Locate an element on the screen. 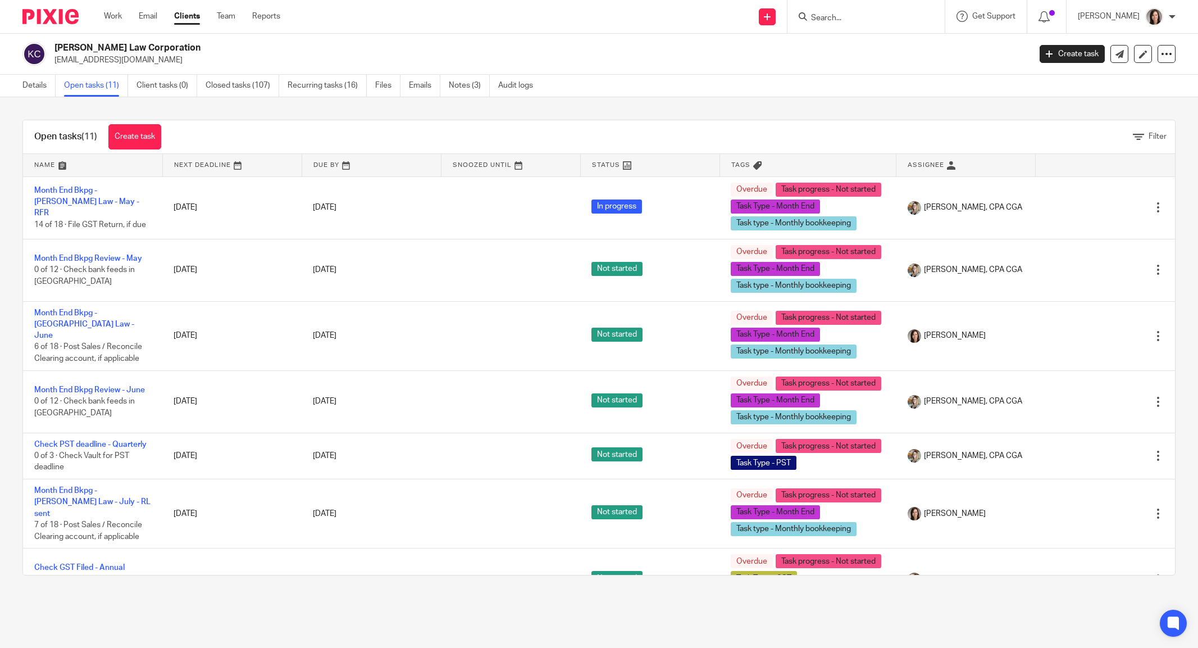 The width and height of the screenshot is (1198, 648). a: Open tasks (11) is located at coordinates (96, 85).